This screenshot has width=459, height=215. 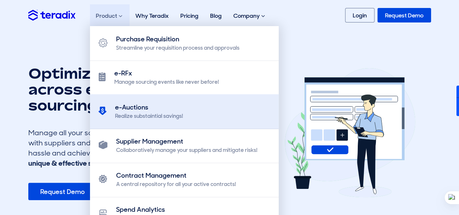 I want to click on div: Spend Analytics, so click(x=184, y=210).